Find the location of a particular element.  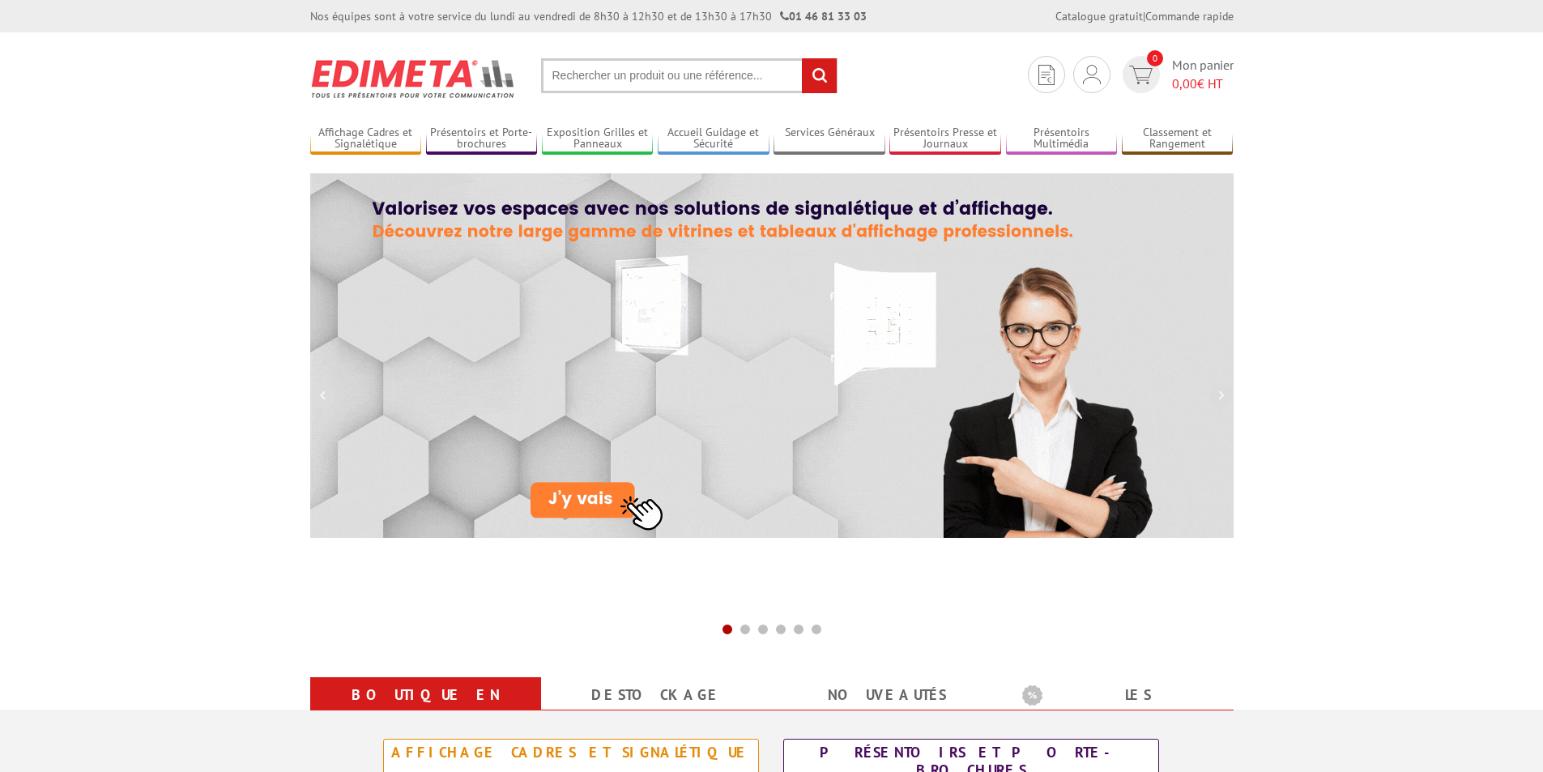

a: devis rapide 0 Mon panier 0,00€ HT is located at coordinates (1176, 75).